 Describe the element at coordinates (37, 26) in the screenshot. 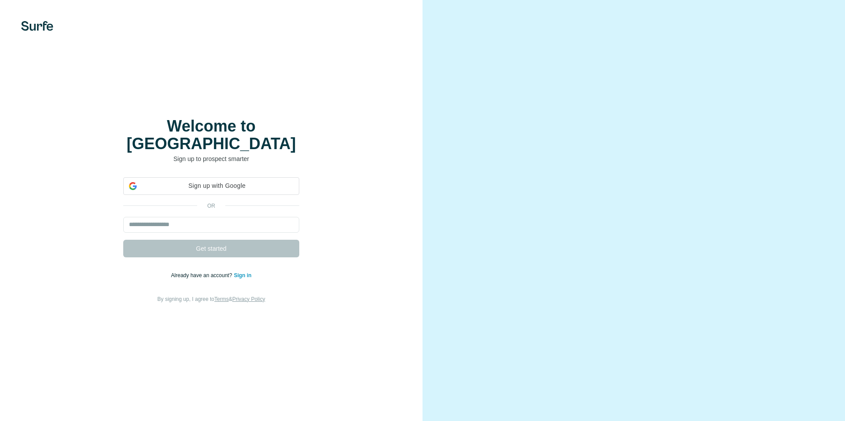

I see `img: Surfe's logo` at that location.